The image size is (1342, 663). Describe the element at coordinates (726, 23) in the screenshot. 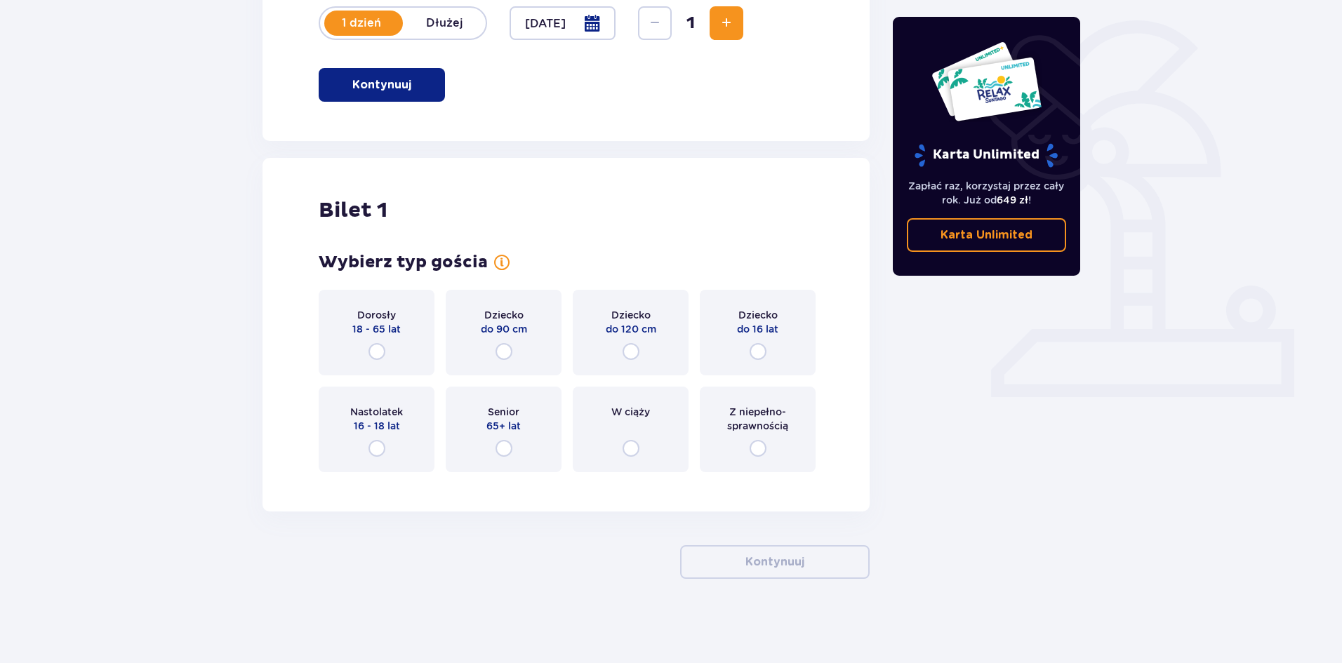

I see `button: Increase` at that location.